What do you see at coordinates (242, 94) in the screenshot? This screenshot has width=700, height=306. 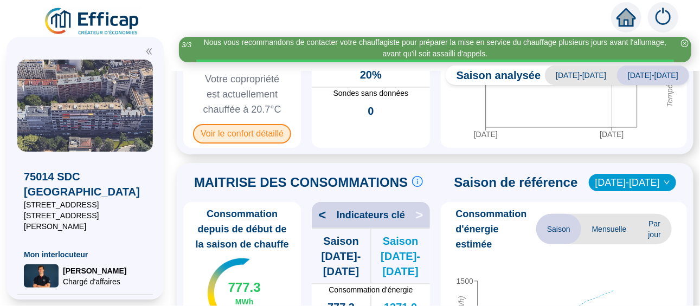 I see `span: Votre copropriété est actuellement chauffée à 20.7°C` at bounding box center [242, 94].